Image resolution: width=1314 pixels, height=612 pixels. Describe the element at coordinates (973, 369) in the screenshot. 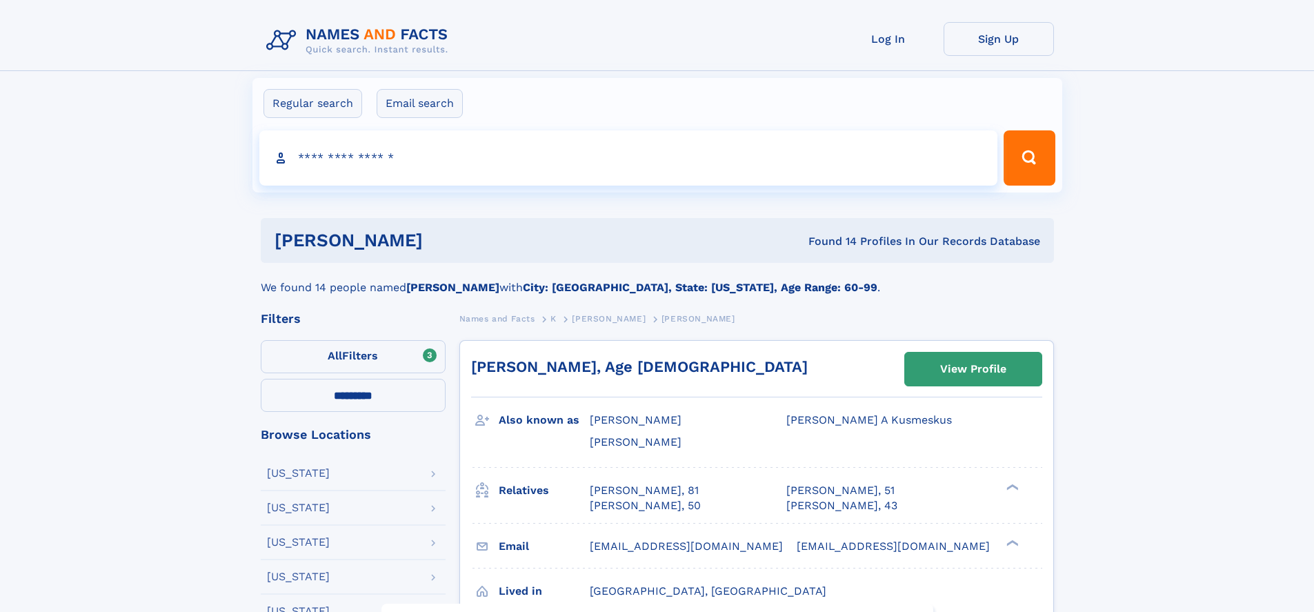

I see `a: View Profile` at that location.